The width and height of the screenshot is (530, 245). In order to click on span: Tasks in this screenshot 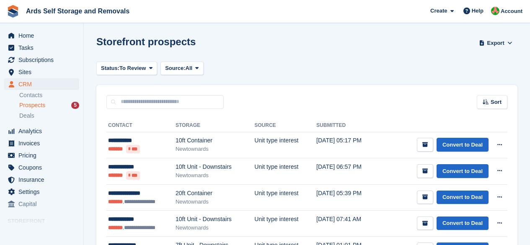, I will do `click(44, 48)`.